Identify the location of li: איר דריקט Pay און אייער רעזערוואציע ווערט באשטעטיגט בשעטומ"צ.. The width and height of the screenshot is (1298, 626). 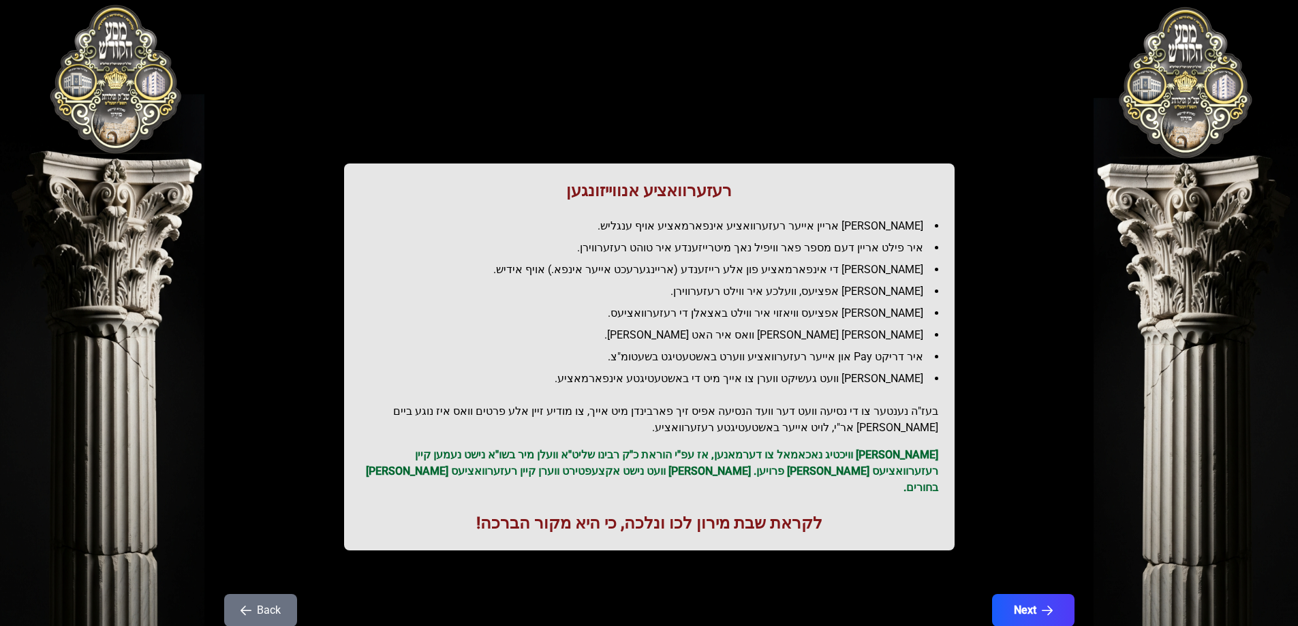
(655, 357).